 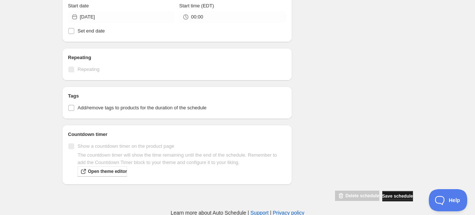 I want to click on span: Open theme editor, so click(x=107, y=171).